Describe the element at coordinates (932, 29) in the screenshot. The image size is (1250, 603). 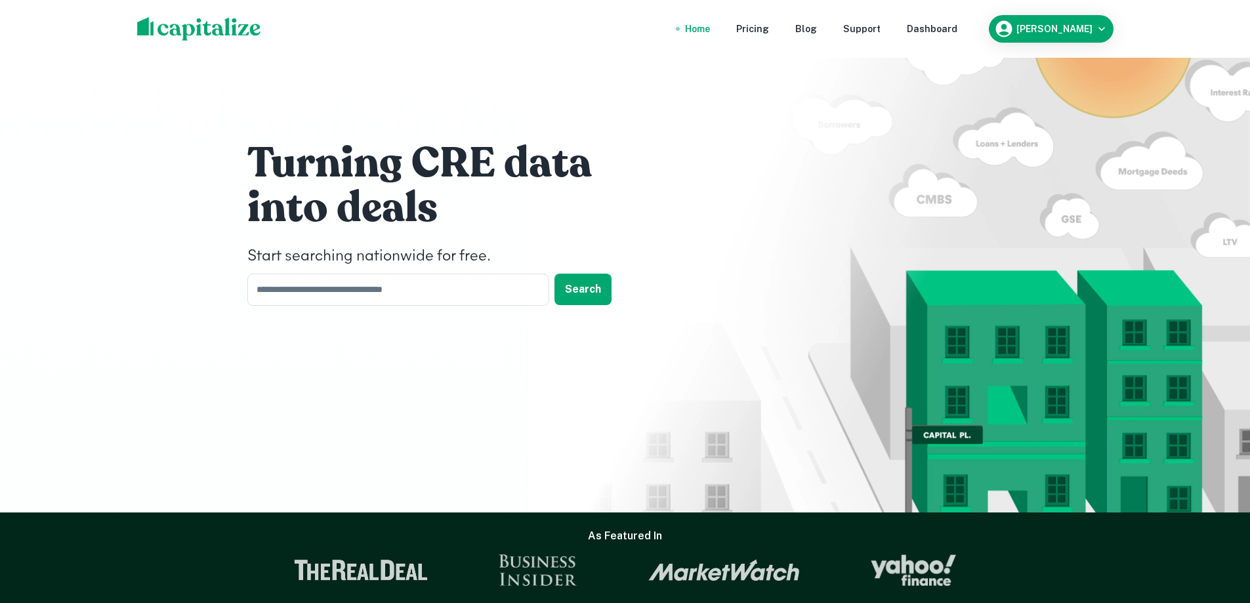
I see `a: Dashboard` at that location.